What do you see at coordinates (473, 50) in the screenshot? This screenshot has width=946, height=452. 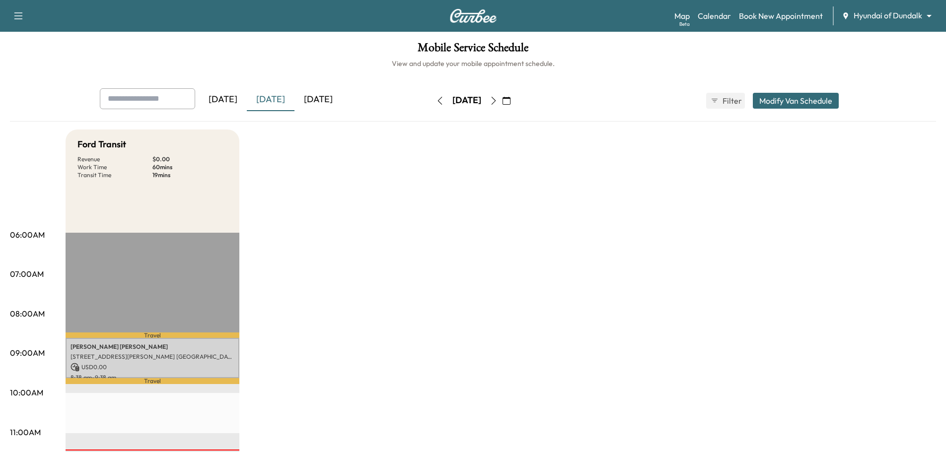 I see `h1: Mobile Service Schedule` at bounding box center [473, 50].